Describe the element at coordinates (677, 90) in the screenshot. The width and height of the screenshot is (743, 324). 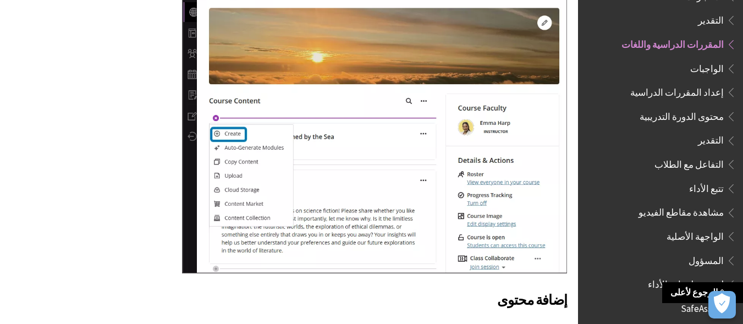
I see `span: إعداد المقررات الدراسية` at that location.